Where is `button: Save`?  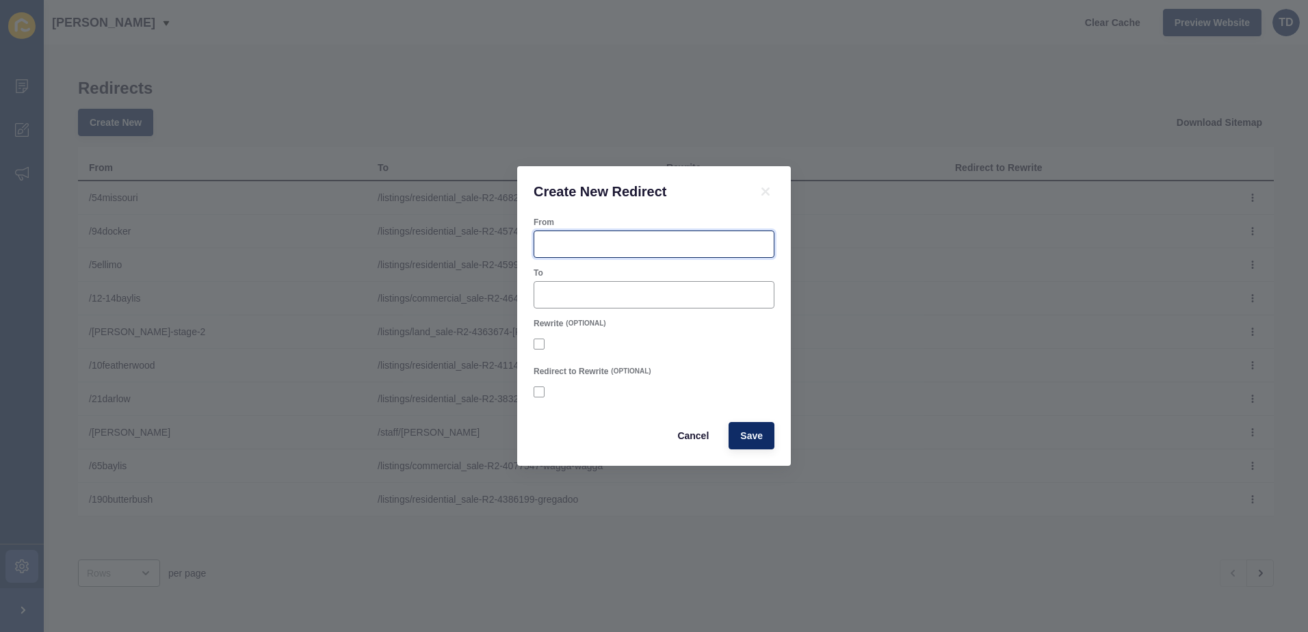 button: Save is located at coordinates (751, 436).